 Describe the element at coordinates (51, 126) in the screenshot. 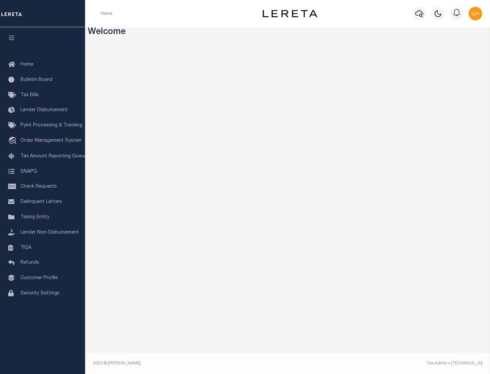

I see `span: Pymt Processing & Tracking` at that location.